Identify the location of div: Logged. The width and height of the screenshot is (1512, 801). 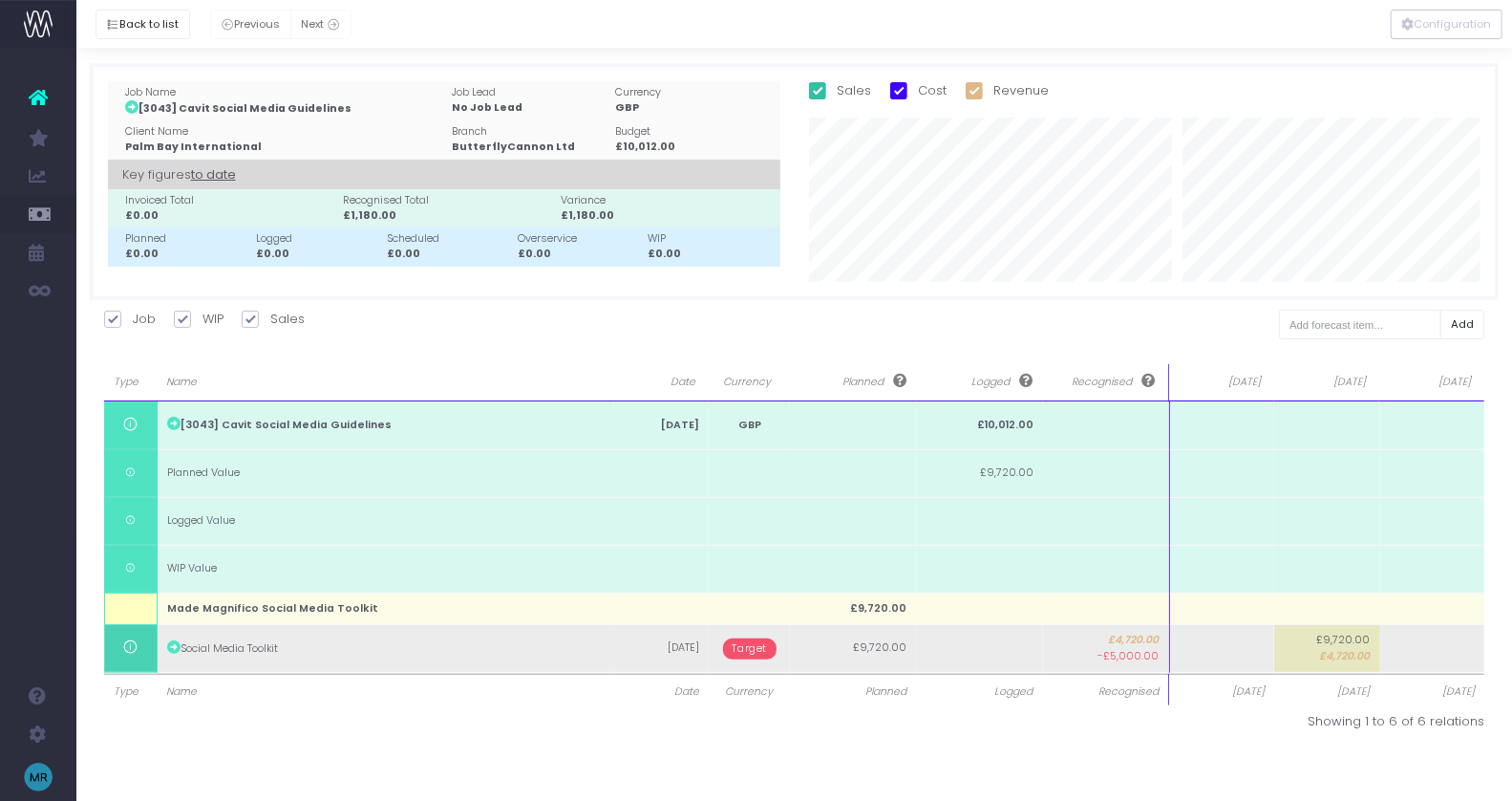
(317, 239).